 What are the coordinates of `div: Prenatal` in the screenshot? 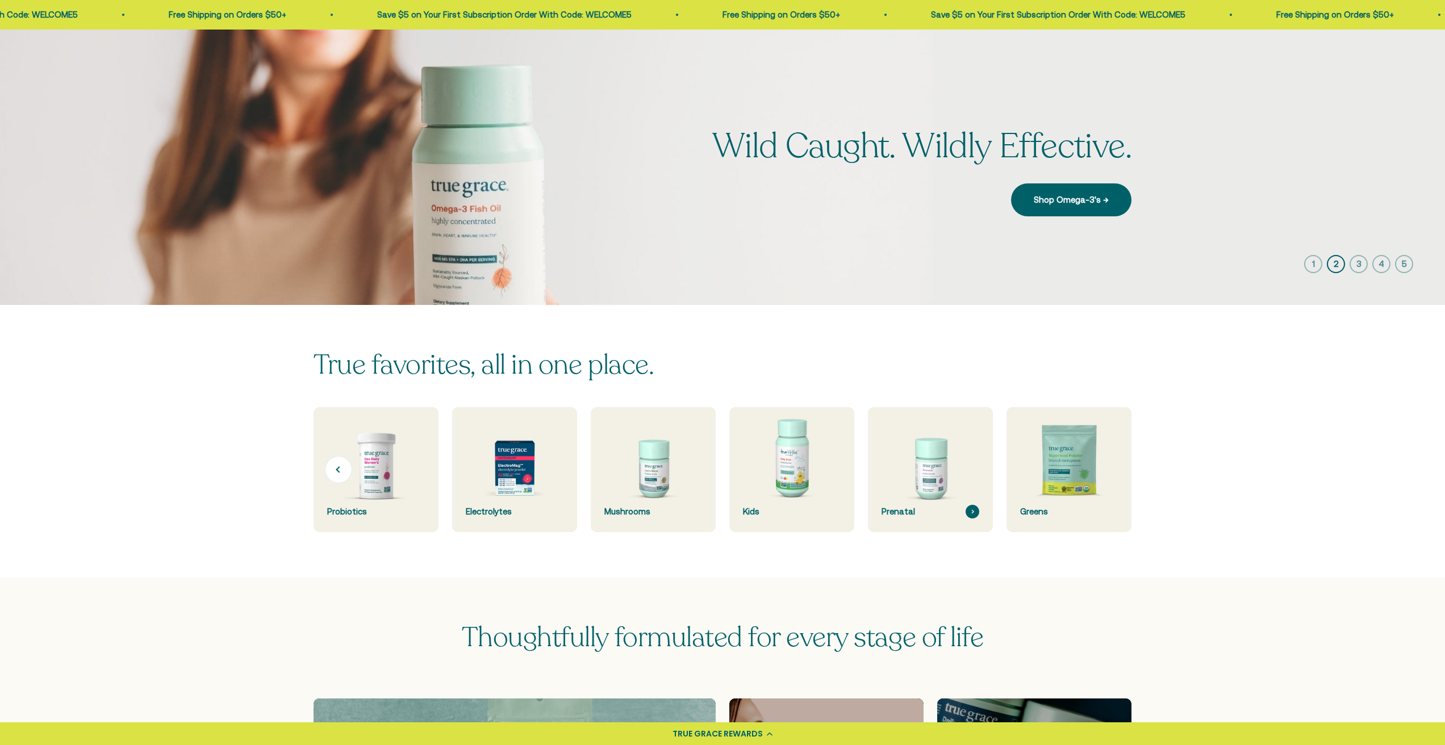 It's located at (931, 512).